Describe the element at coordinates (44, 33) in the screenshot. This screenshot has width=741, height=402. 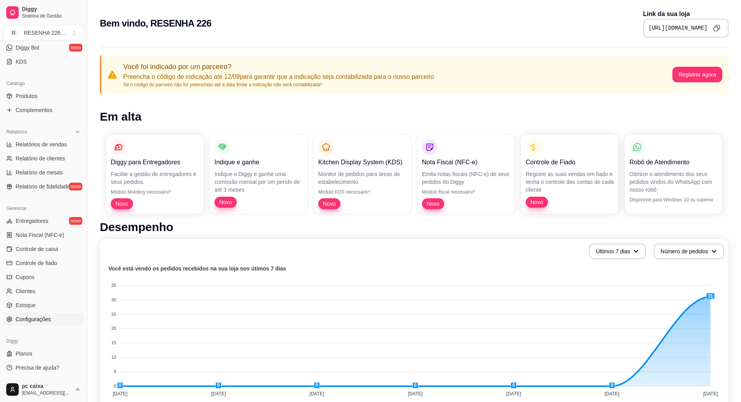
I see `div: RESENHA 226 ...` at that location.